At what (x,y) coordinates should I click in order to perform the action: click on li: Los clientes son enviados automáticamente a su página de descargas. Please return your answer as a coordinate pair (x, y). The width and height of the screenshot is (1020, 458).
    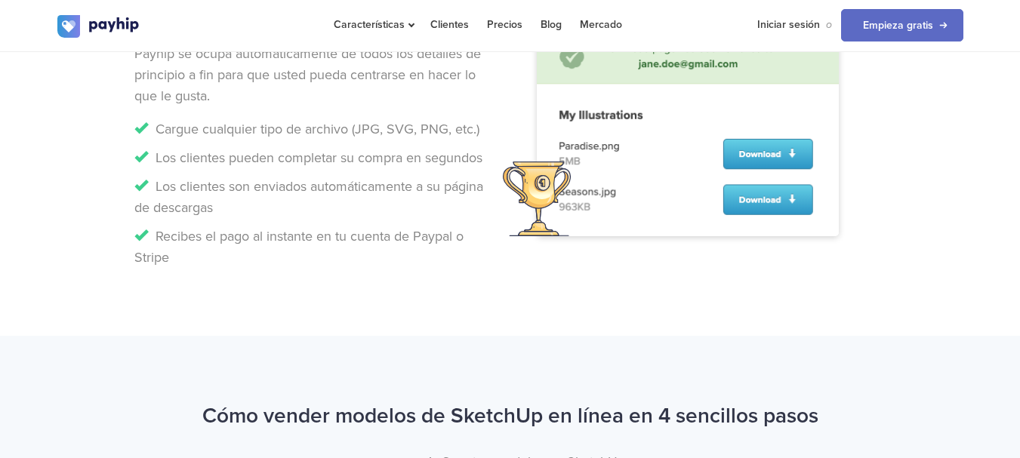
    Looking at the image, I should click on (316, 197).